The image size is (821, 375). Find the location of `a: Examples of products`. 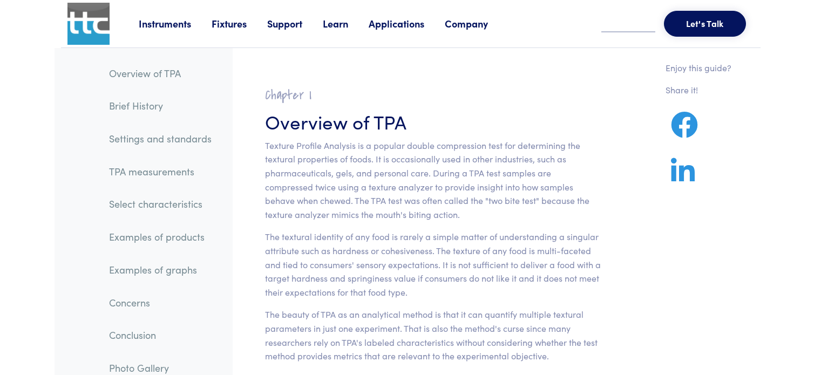

a: Examples of products is located at coordinates (160, 237).